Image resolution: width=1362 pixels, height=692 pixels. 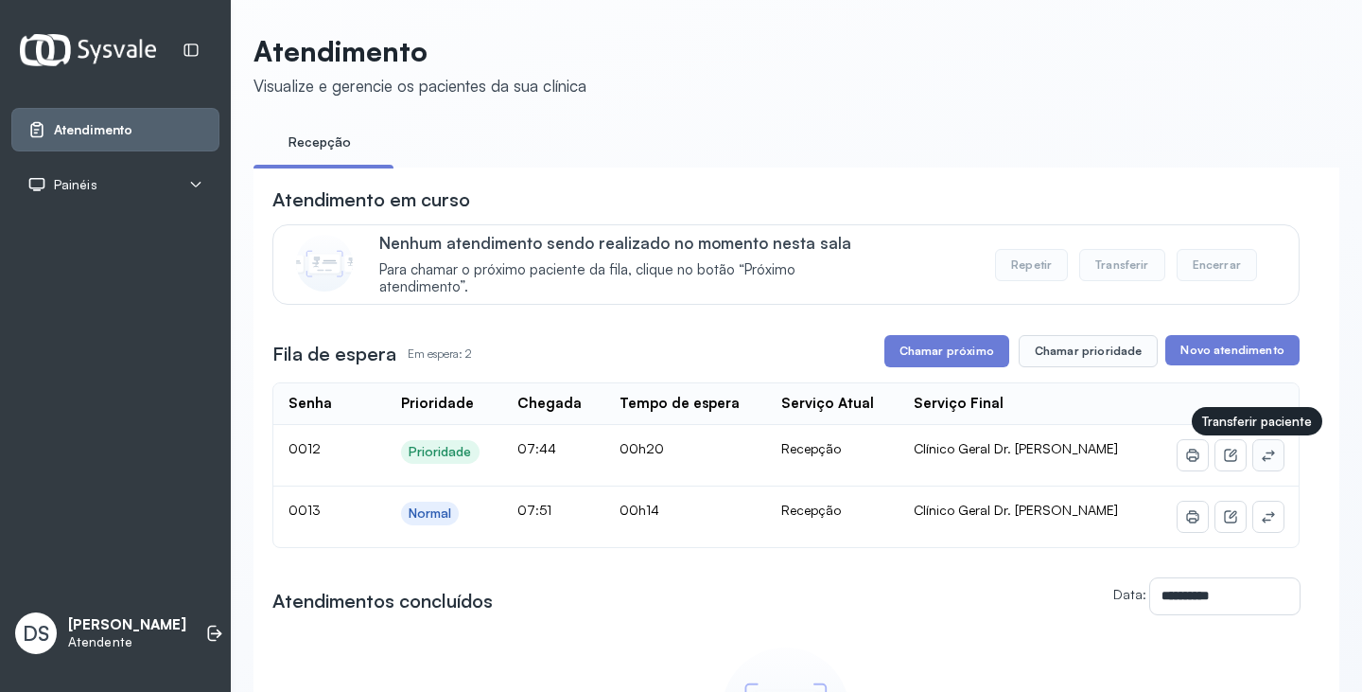 I want to click on span: 07:51, so click(x=535, y=509).